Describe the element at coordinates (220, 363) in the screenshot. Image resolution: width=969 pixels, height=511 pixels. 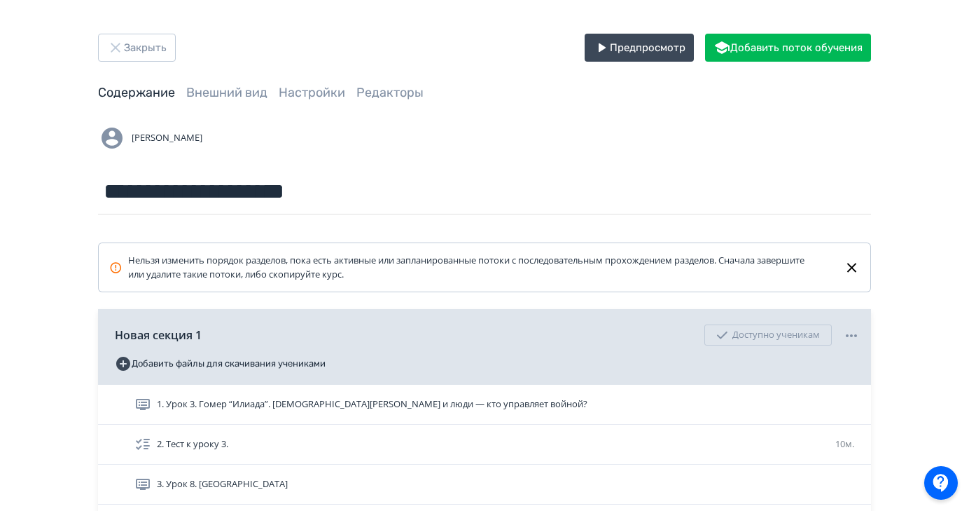
I see `button: Добавить файлы для скачивания учениками` at that location.